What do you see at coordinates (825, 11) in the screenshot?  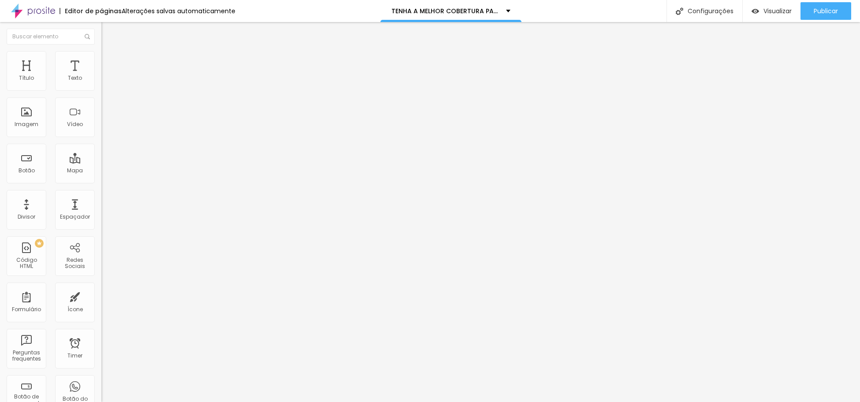 I see `button: Publicar` at bounding box center [825, 11].